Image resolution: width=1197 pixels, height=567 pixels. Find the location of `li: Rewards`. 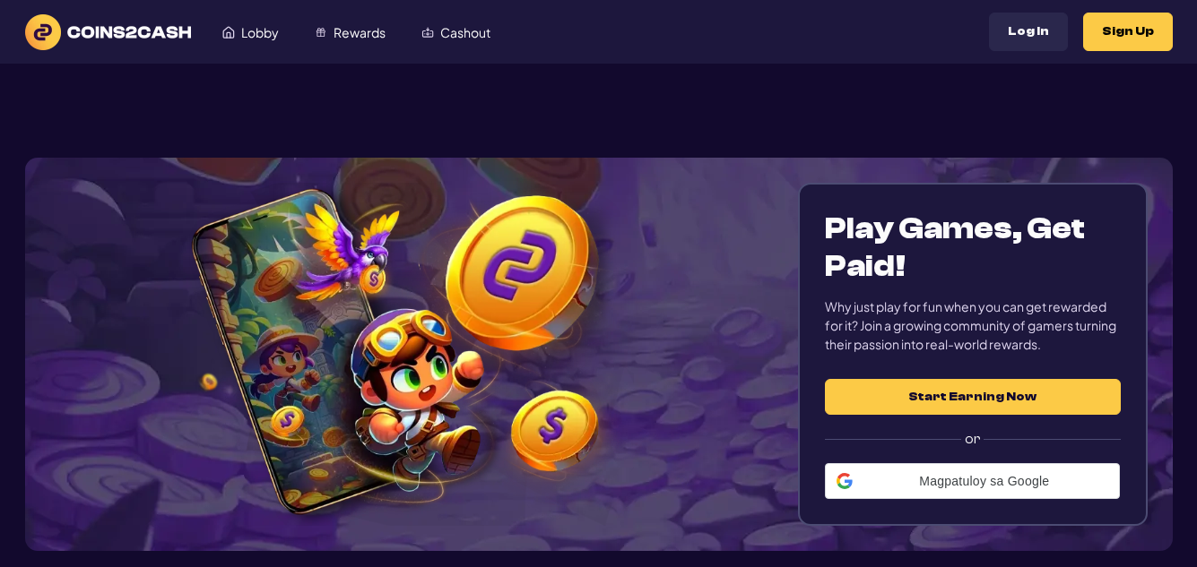

li: Rewards is located at coordinates (350, 32).